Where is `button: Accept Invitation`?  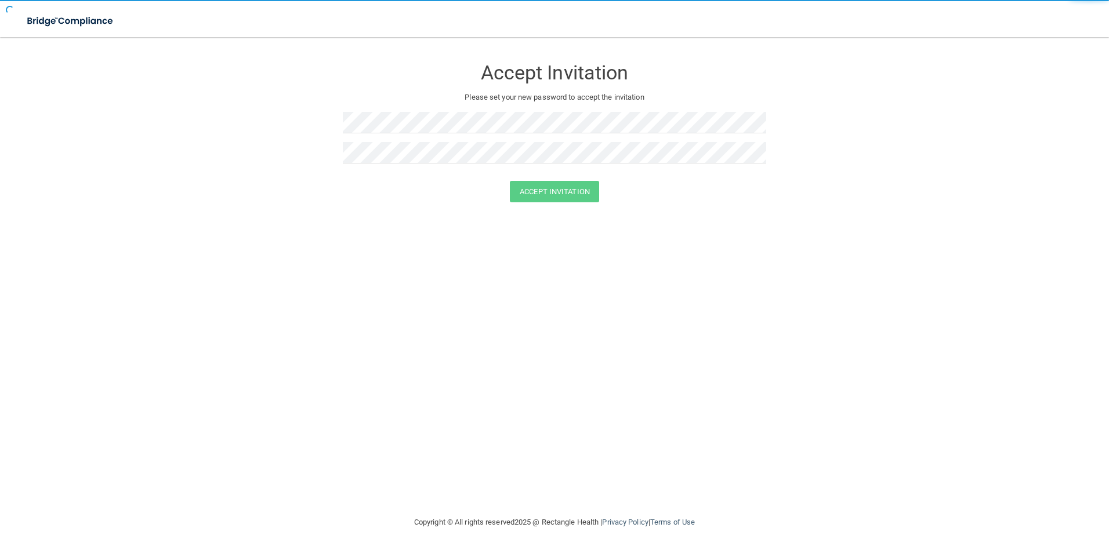 button: Accept Invitation is located at coordinates (555, 191).